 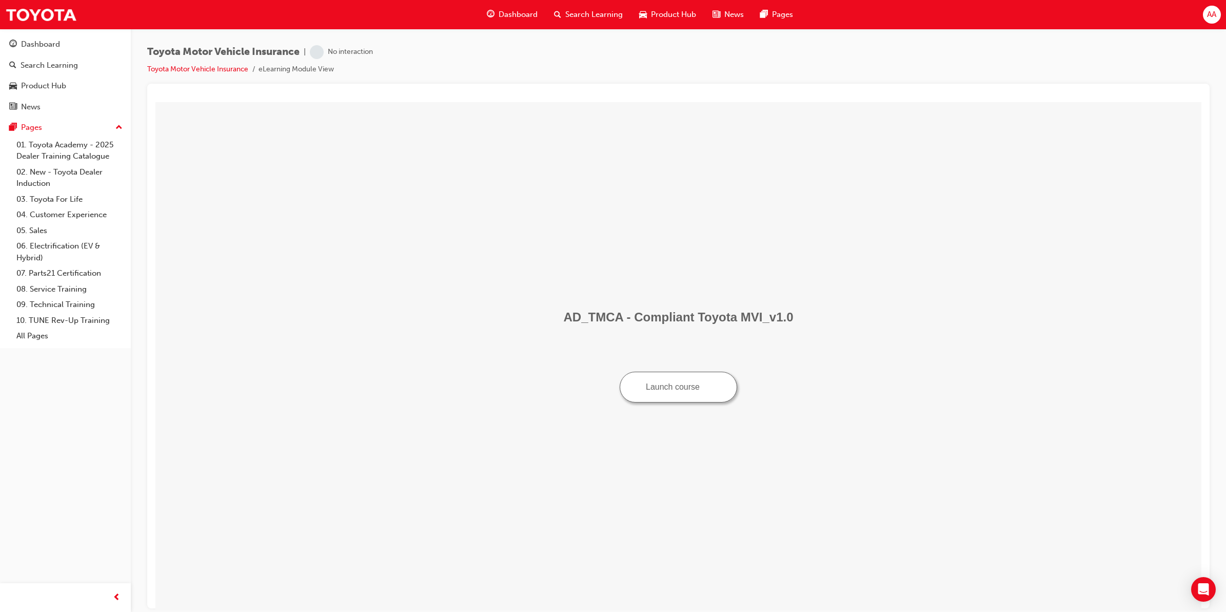 What do you see at coordinates (69, 336) in the screenshot?
I see `a: All Pages` at bounding box center [69, 336].